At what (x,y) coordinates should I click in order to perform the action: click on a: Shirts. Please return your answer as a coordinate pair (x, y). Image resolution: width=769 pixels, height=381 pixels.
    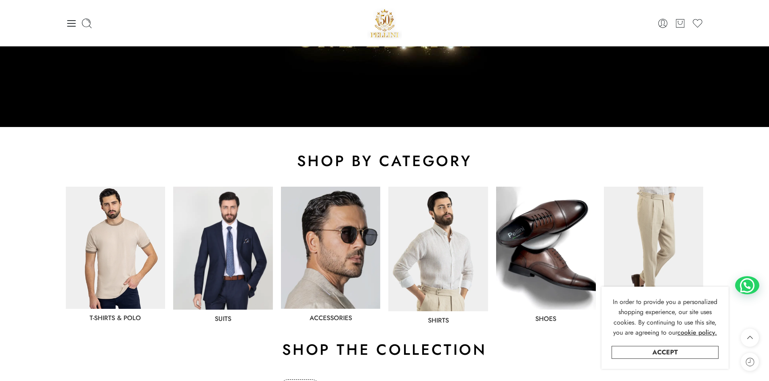
    Looking at the image, I should click on (438, 321).